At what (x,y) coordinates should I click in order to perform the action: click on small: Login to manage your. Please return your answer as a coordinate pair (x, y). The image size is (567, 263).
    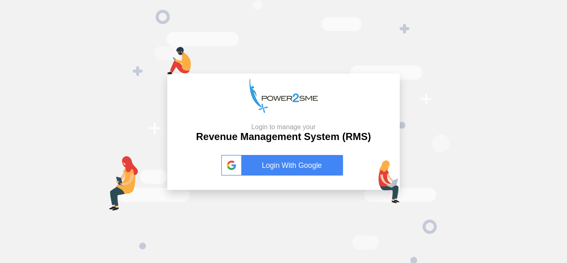
    Looking at the image, I should click on (283, 127).